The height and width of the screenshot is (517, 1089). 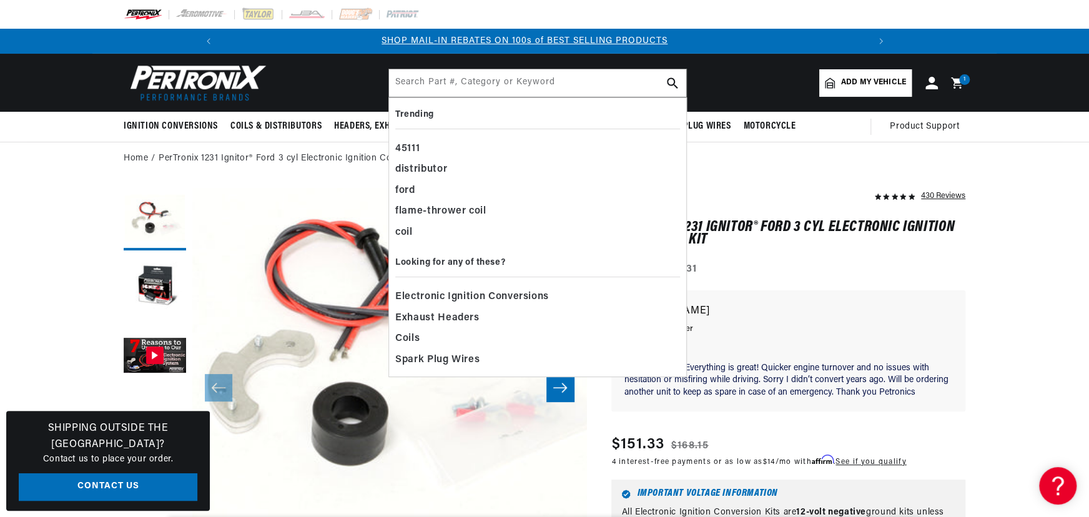 I want to click on a: Add my vehicle, so click(x=865, y=83).